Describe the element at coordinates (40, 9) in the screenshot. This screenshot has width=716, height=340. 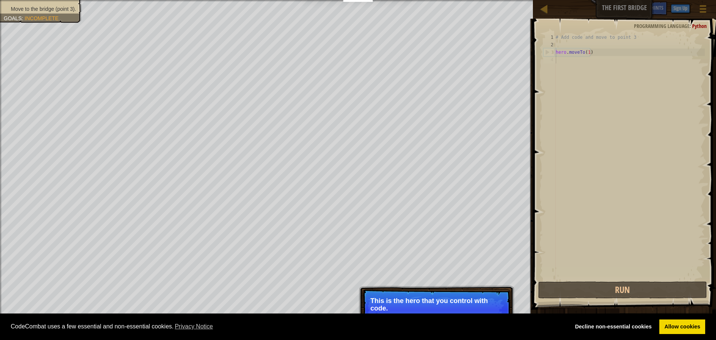
I see `li: Move to the bridge (point 3).` at that location.